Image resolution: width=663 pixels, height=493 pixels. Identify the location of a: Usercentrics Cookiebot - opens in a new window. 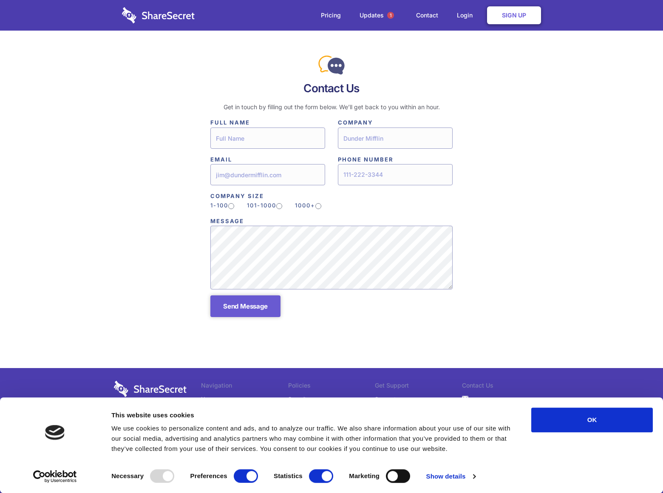
(55, 476).